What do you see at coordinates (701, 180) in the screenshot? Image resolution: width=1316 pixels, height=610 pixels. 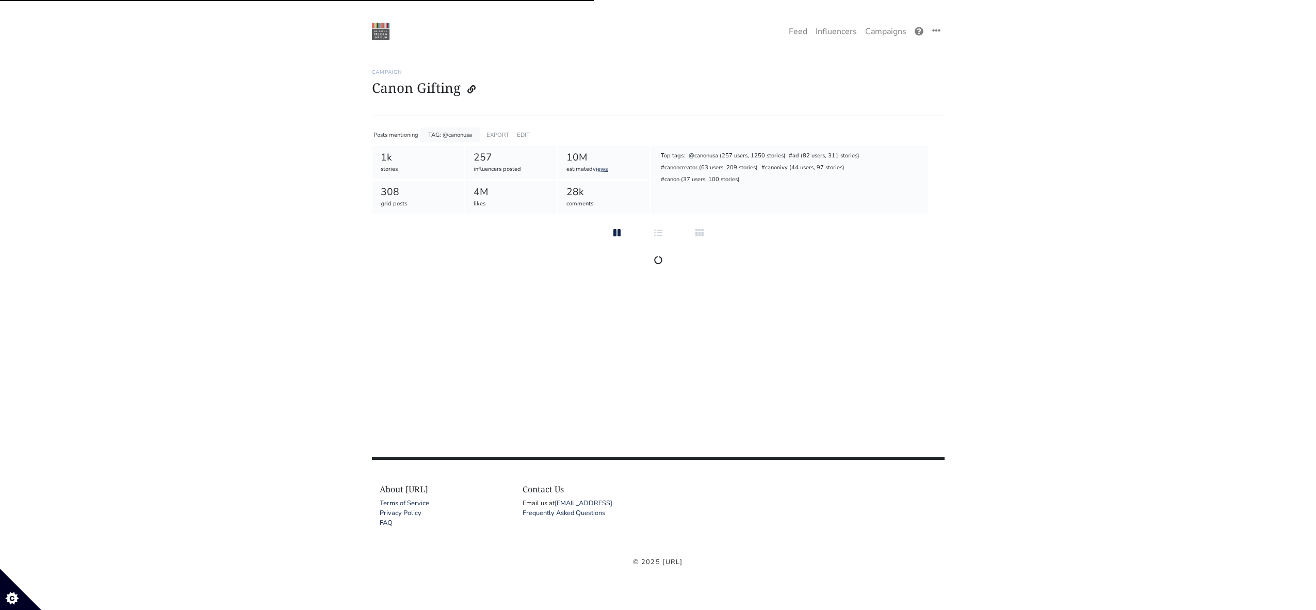 I see `div: #canon (37 users, 100 stories)` at bounding box center [701, 180].